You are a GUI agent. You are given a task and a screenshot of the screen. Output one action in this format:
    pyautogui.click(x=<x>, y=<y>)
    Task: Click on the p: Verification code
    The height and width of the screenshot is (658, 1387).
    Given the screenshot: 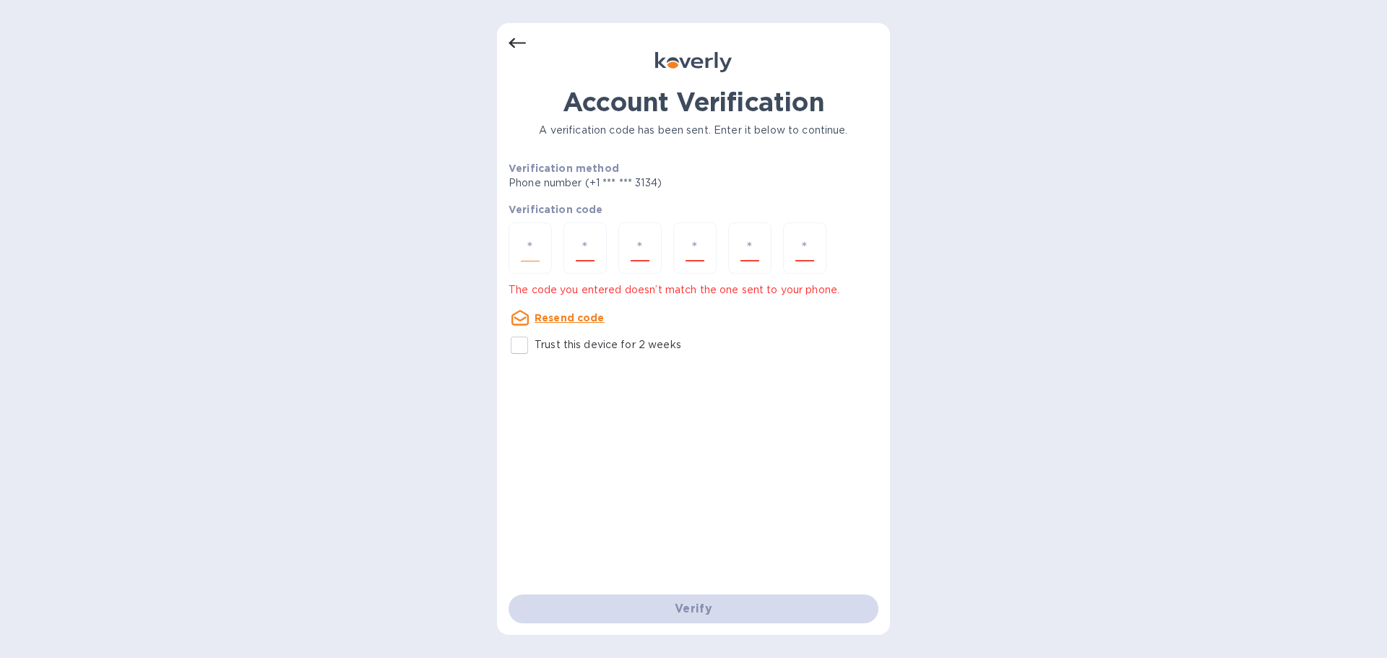 What is the action you would take?
    pyautogui.click(x=693, y=209)
    